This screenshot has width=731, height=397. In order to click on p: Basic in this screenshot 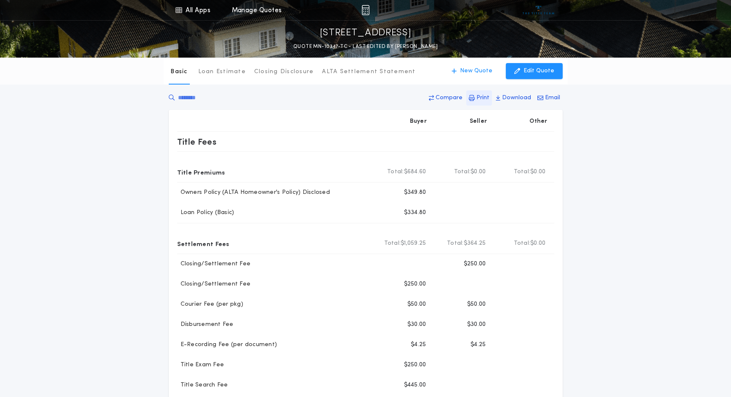, I will do `click(179, 72)`.